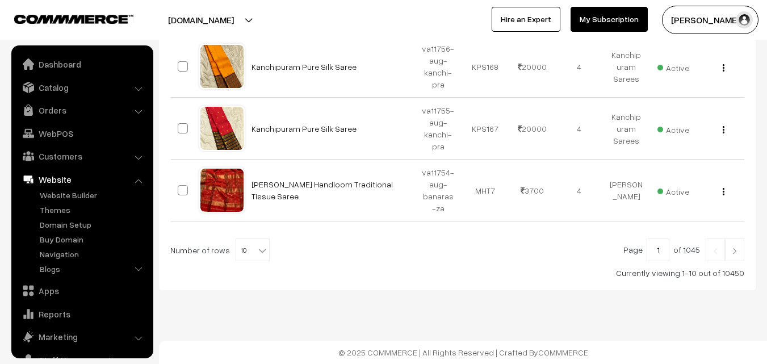 The height and width of the screenshot is (364, 767). Describe the element at coordinates (82, 87) in the screenshot. I see `a: Catalog` at that location.